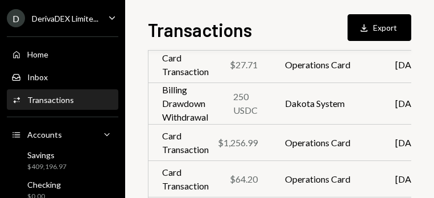  I want to click on a: Transactions, so click(63, 99).